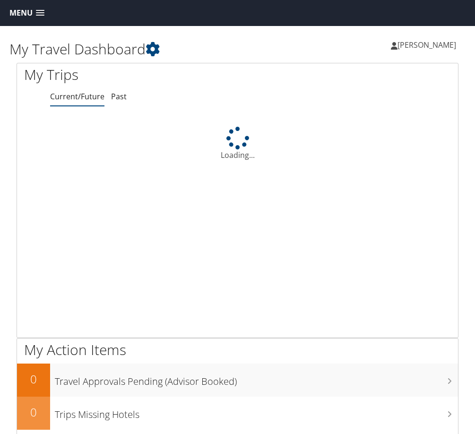 The image size is (475, 434). Describe the element at coordinates (256, 412) in the screenshot. I see `h3: Trips Missing Hotels` at that location.